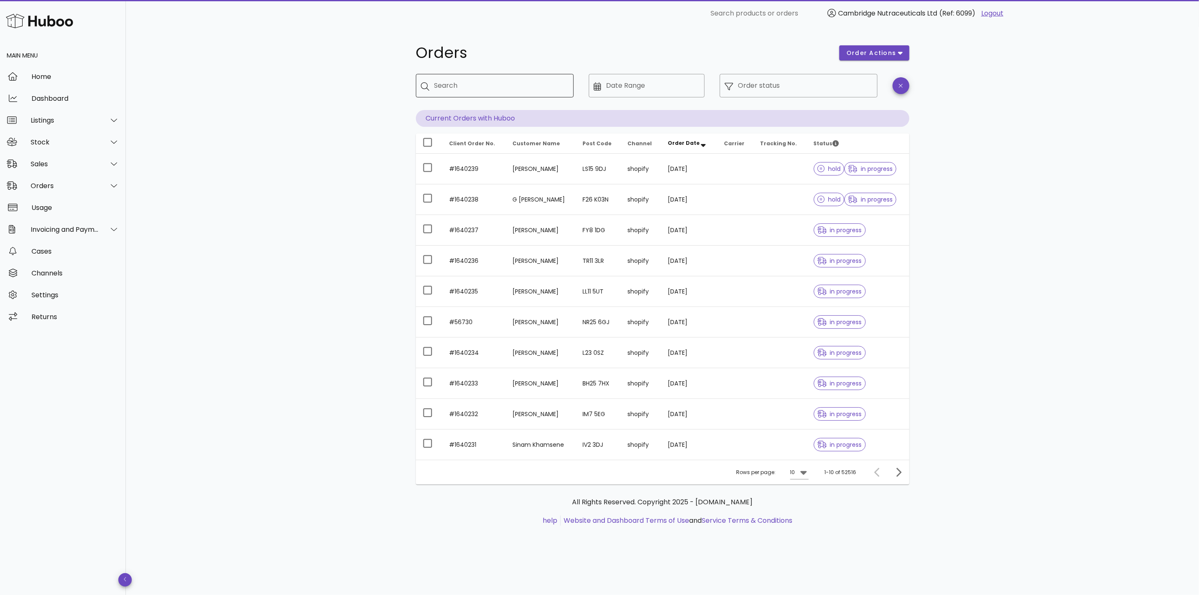 This screenshot has height=595, width=1199. Describe the element at coordinates (75, 316) in the screenshot. I see `div: Returns` at that location.